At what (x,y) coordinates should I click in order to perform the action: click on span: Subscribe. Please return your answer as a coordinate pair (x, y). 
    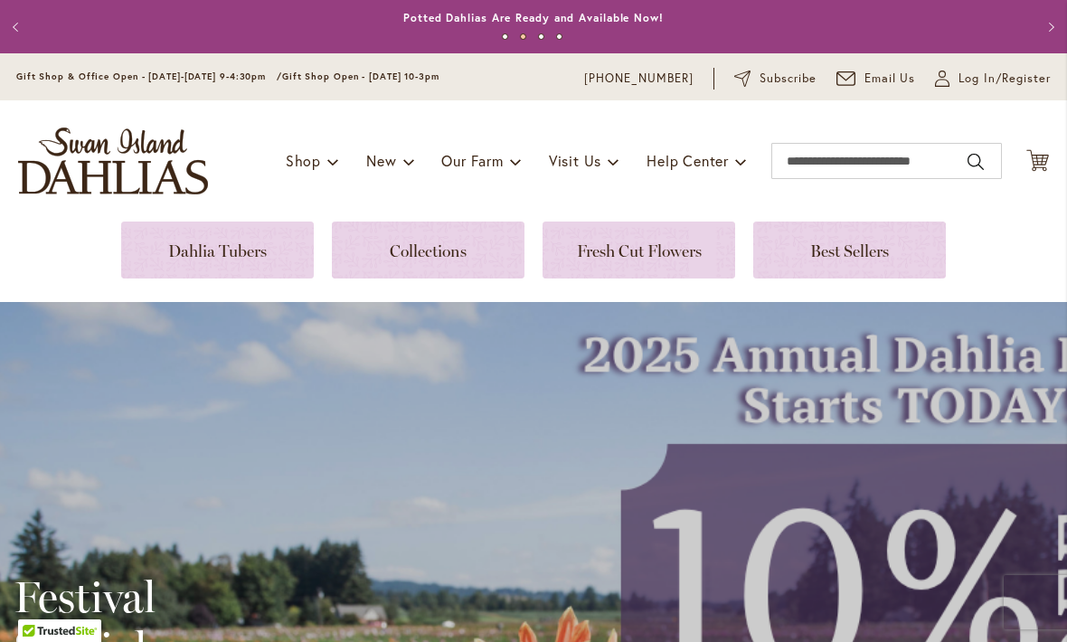
    Looking at the image, I should click on (788, 79).